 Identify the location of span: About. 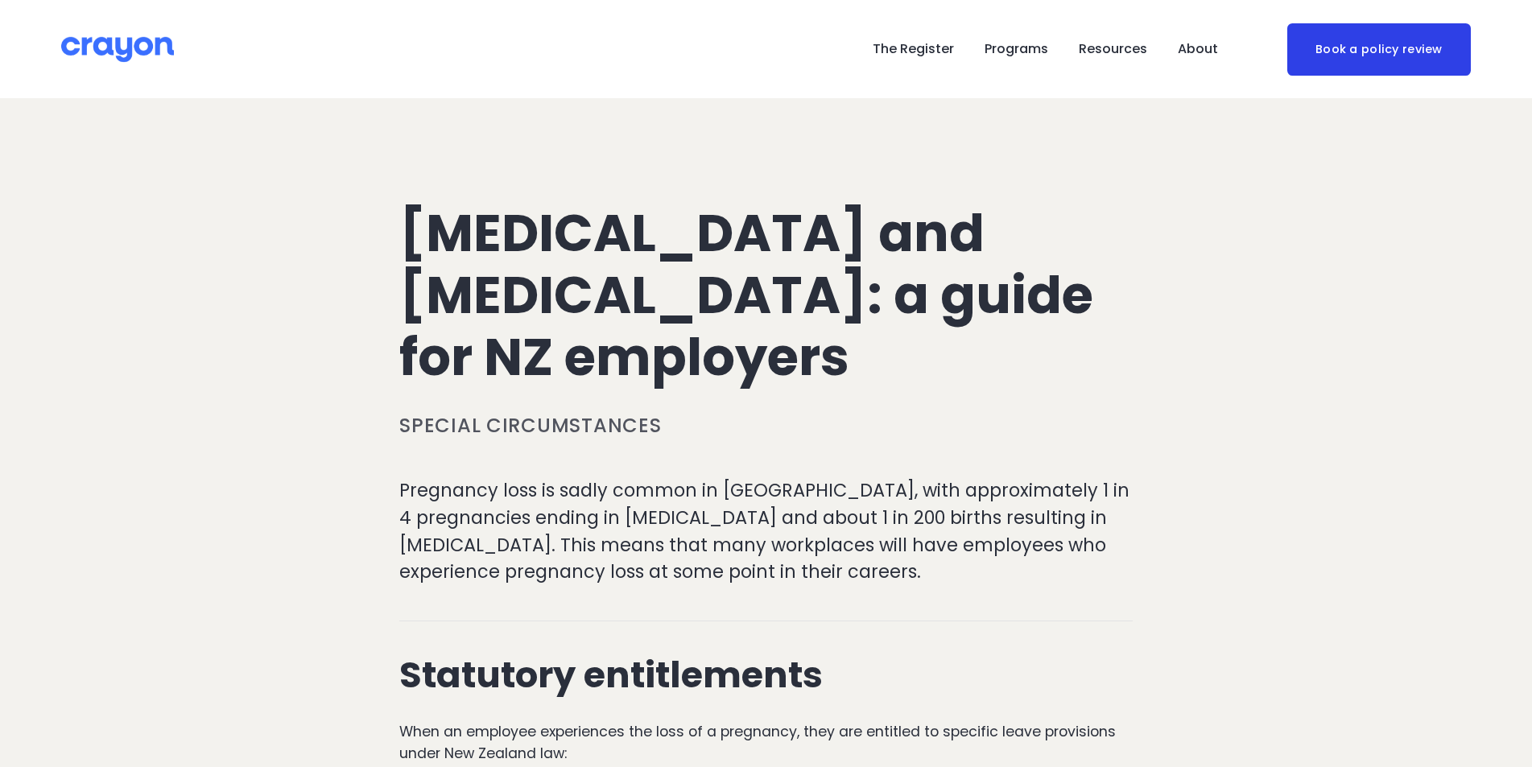
(1198, 49).